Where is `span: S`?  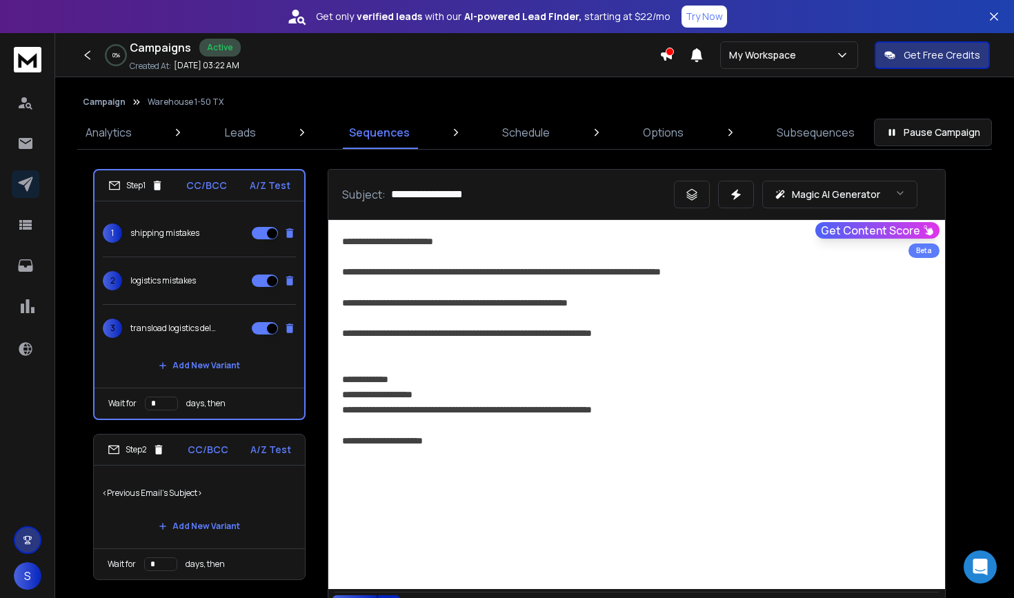
span: S is located at coordinates (28, 576).